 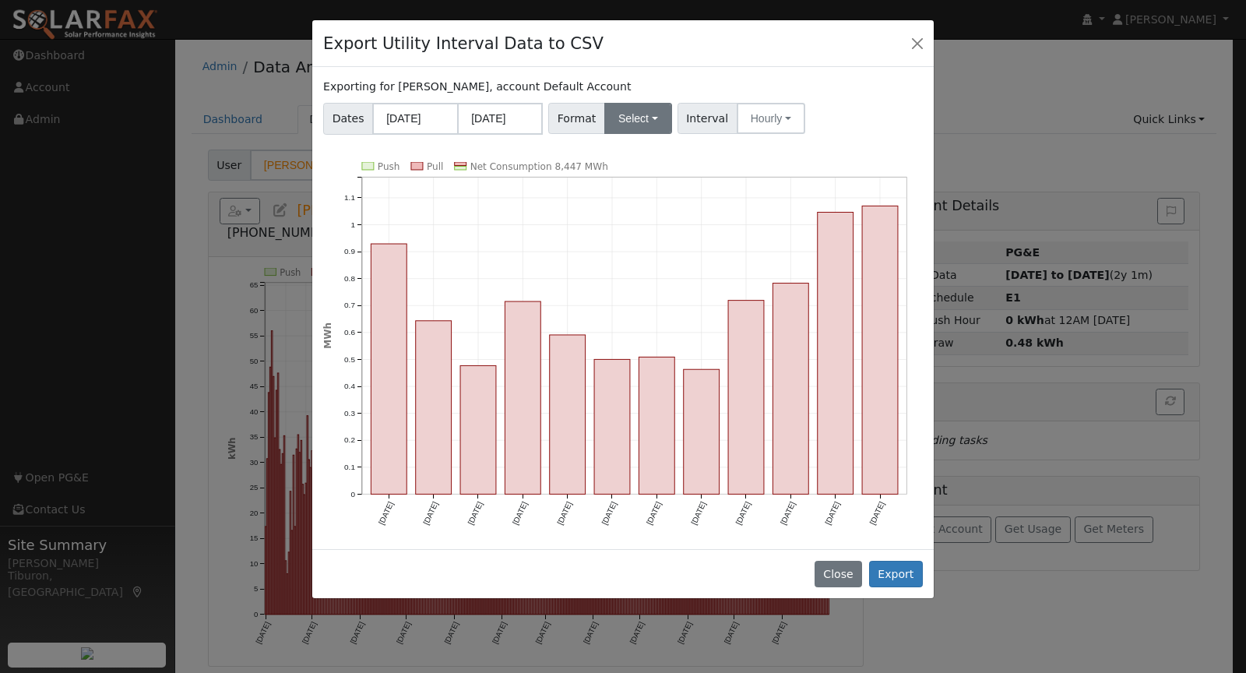 What do you see at coordinates (348, 118) in the screenshot?
I see `span: Dates` at bounding box center [348, 118].